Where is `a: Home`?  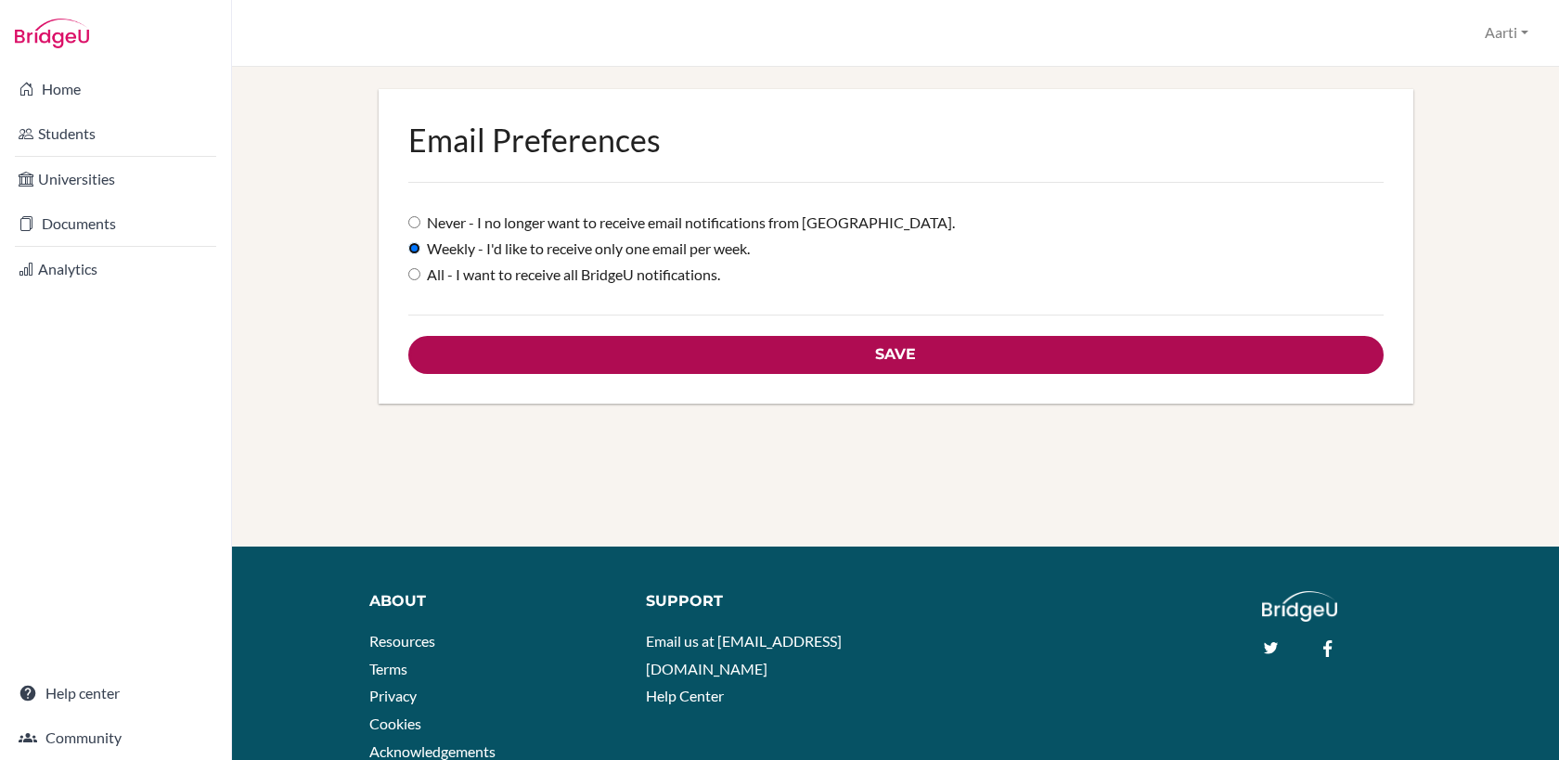 a: Home is located at coordinates (115, 89).